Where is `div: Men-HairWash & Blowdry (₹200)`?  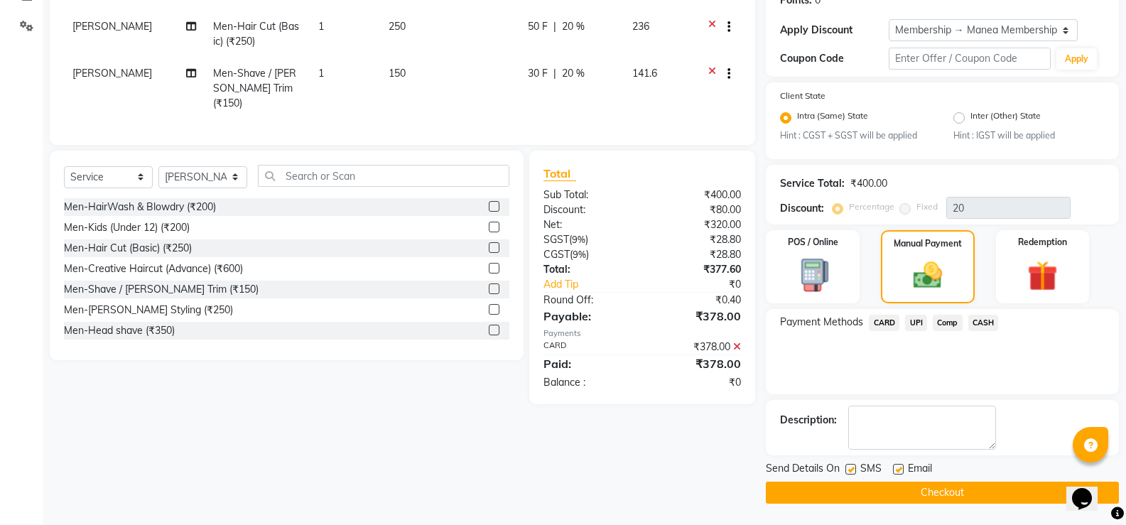
div: Men-HairWash & Blowdry (₹200) is located at coordinates (140, 207).